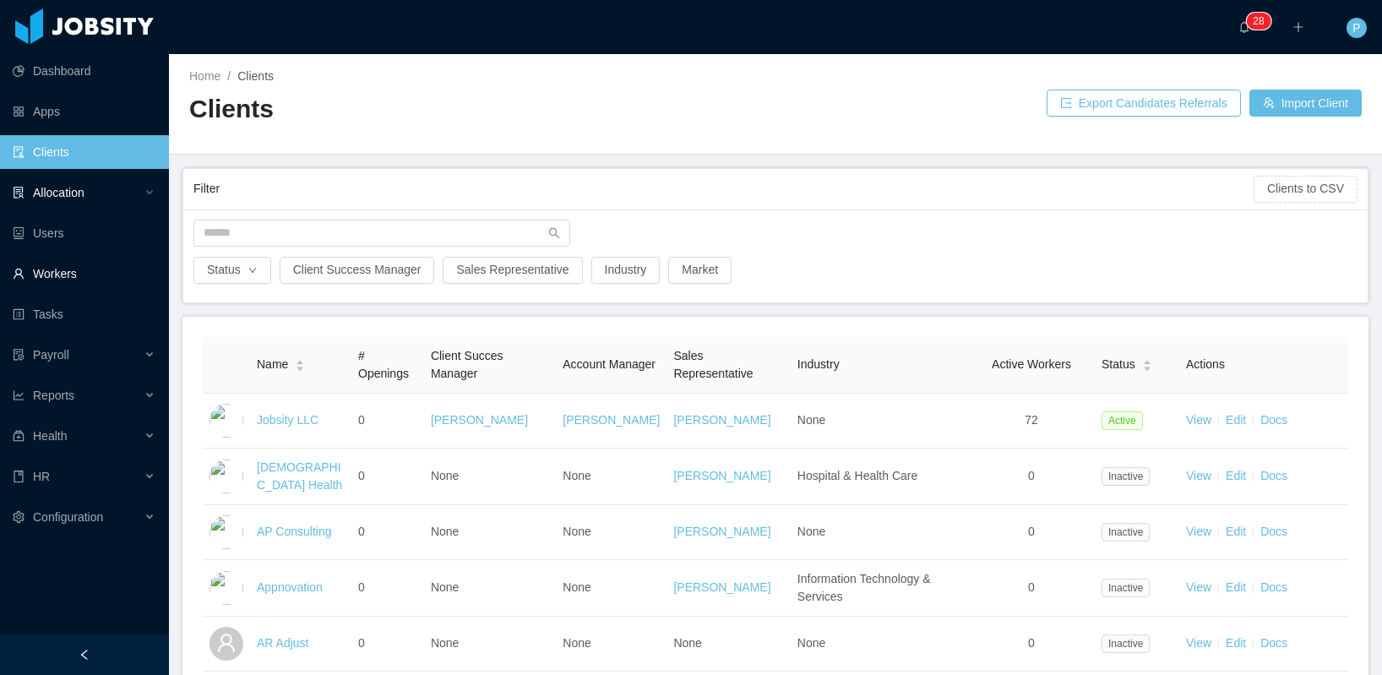 Image resolution: width=1382 pixels, height=675 pixels. What do you see at coordinates (512, 270) in the screenshot?
I see `button: Sales Representative` at bounding box center [512, 270].